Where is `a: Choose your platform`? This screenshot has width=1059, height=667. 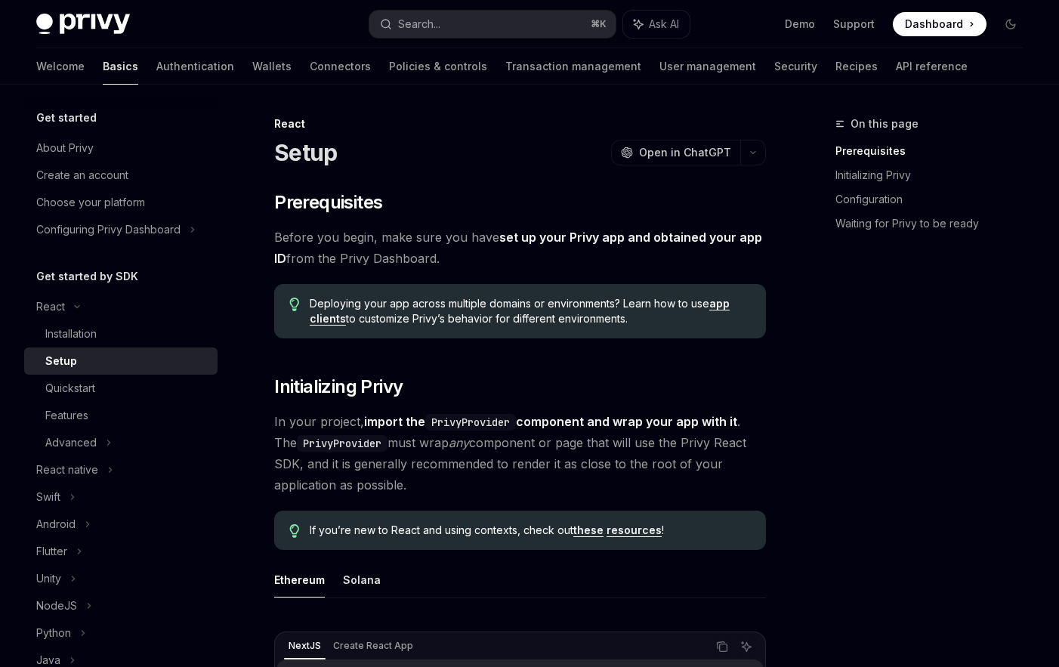 a: Choose your platform is located at coordinates (121, 202).